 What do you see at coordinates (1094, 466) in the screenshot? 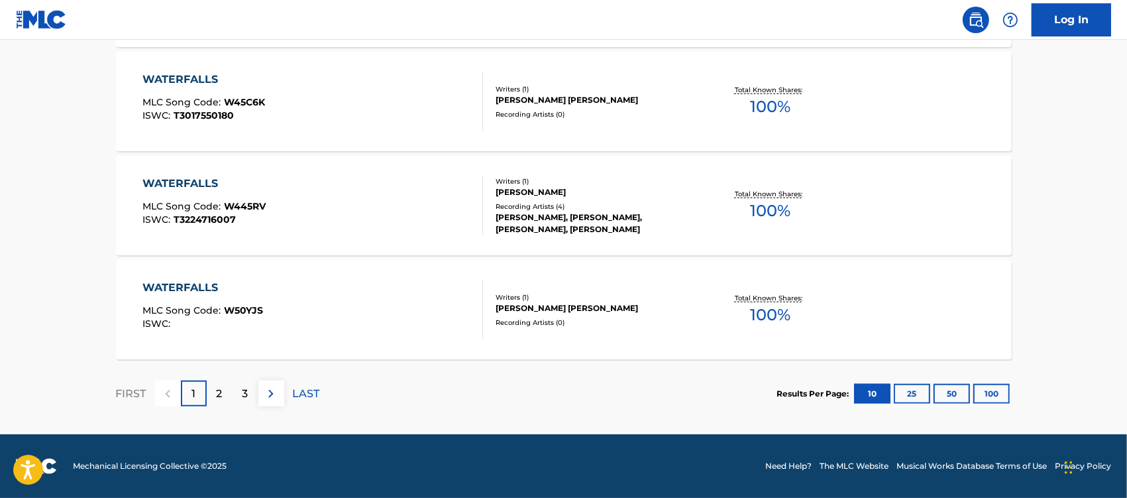
I see `div: Chat Widget` at bounding box center [1094, 466].